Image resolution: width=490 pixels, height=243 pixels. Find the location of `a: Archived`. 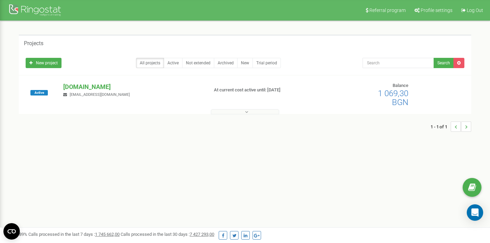

a: Archived is located at coordinates (226, 63).